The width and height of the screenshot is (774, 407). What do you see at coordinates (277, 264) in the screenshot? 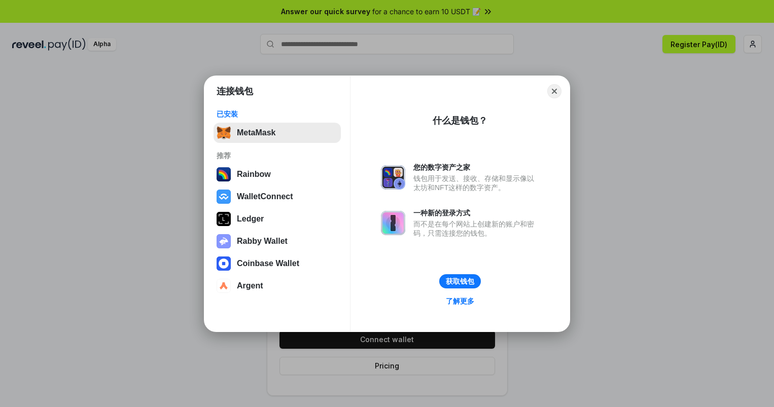
I see `button: Coinbase Wallet` at bounding box center [277, 264].